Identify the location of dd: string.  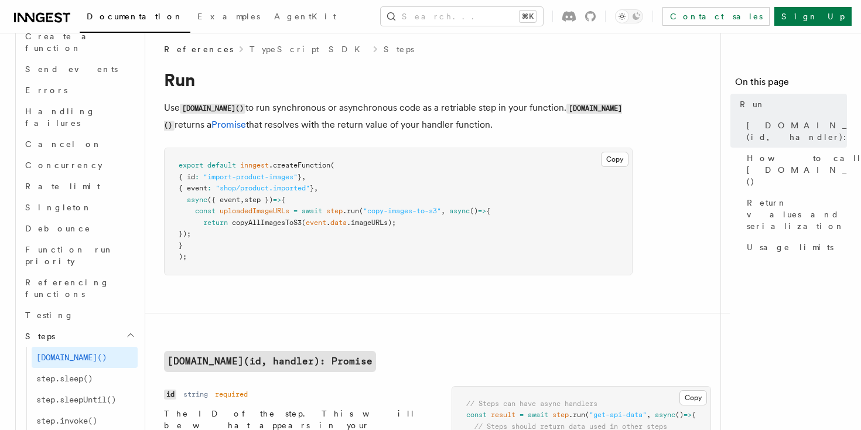
(196, 394).